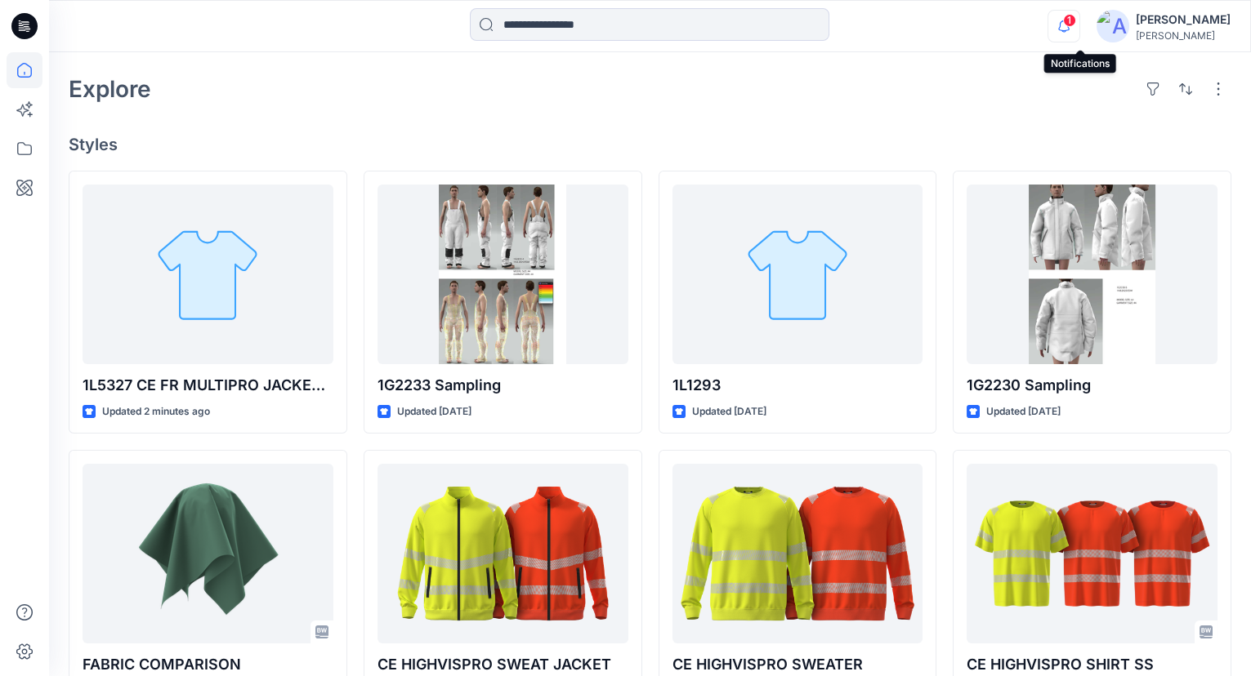 The width and height of the screenshot is (1251, 676). Describe the element at coordinates (109, 89) in the screenshot. I see `h2: Explore` at that location.